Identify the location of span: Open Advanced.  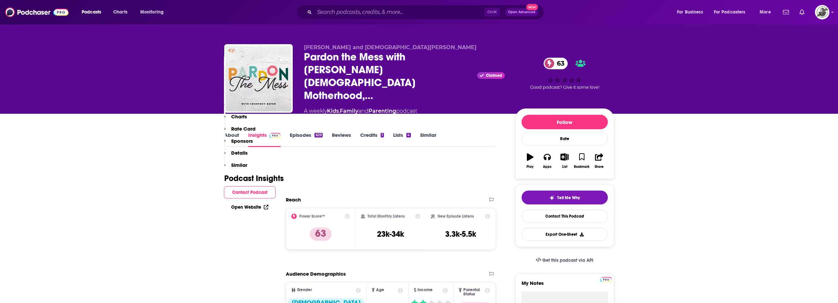
(522, 12).